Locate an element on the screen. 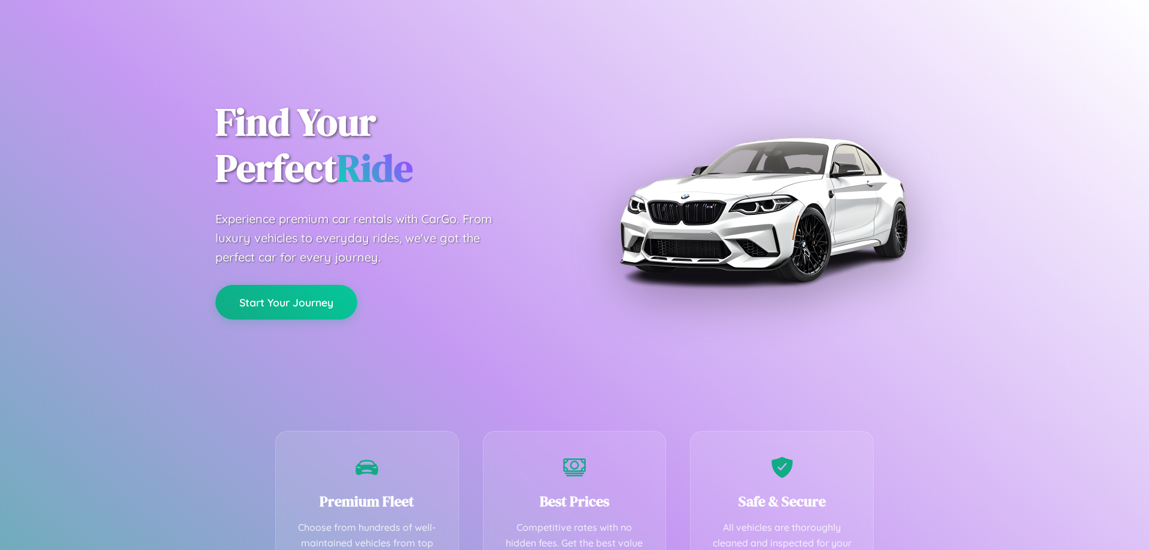 Image resolution: width=1149 pixels, height=550 pixels. span: Ride is located at coordinates (375, 168).